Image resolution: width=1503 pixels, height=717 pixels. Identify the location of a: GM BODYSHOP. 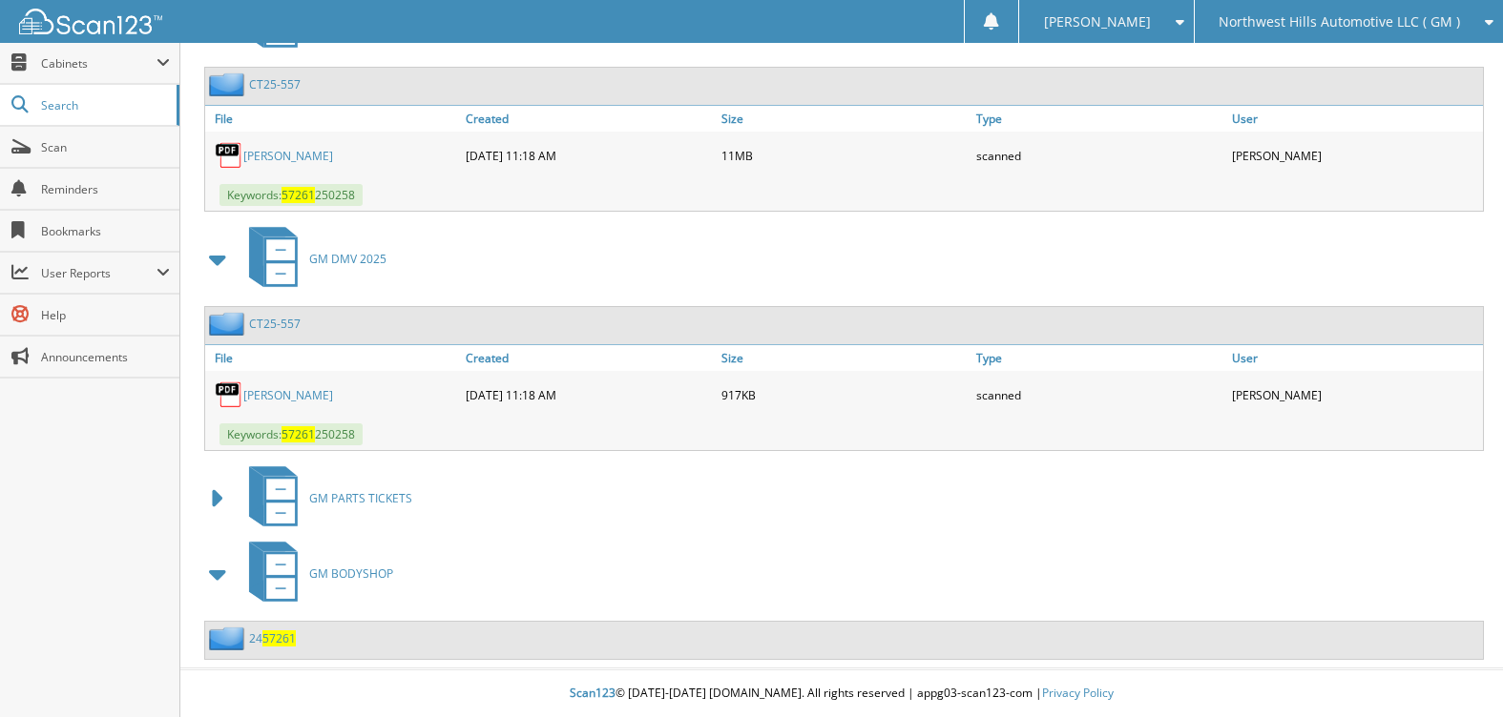
(315, 573).